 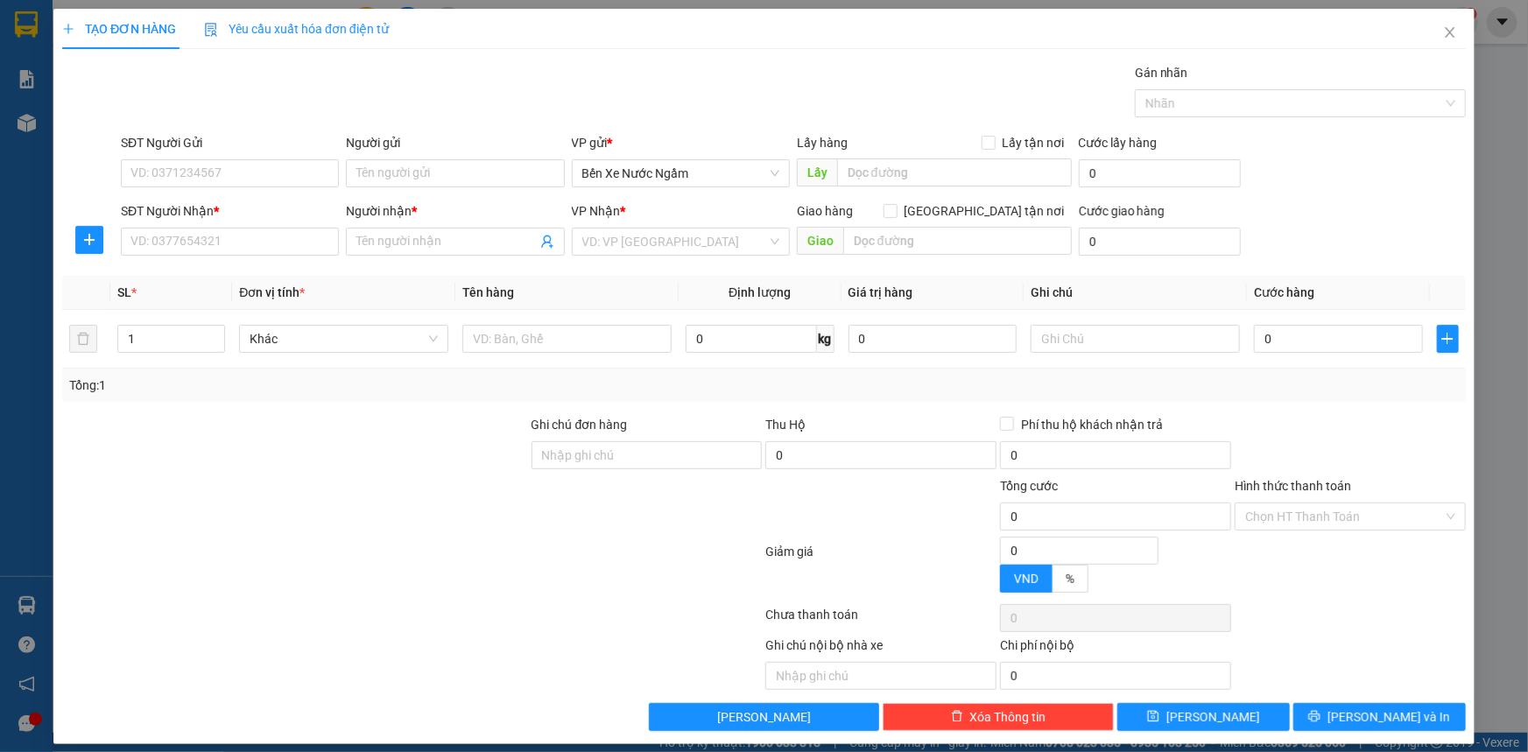 I want to click on span: Tổng cước, so click(x=1029, y=486).